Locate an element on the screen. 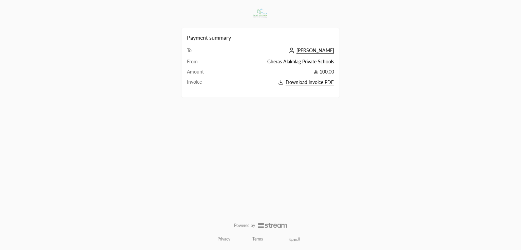  td: From is located at coordinates (202, 63).